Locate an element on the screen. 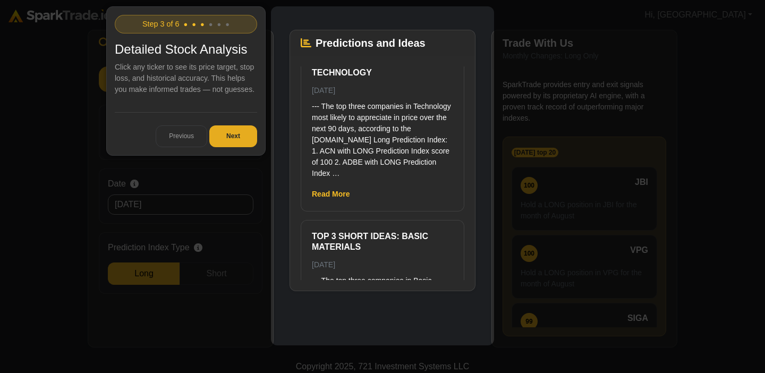  p: --- The top three companies in Basic Materials most likely to depreciate in price over the next 9... is located at coordinates (382, 314).